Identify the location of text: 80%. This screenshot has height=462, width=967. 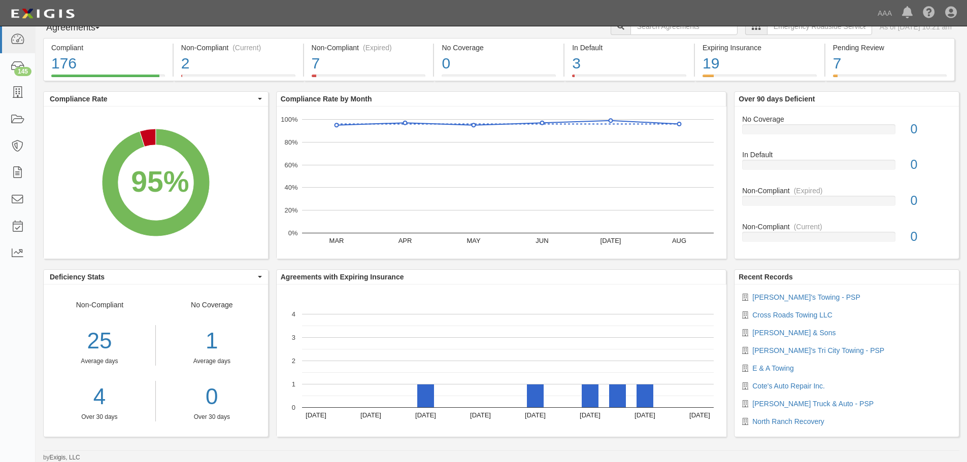
(291, 142).